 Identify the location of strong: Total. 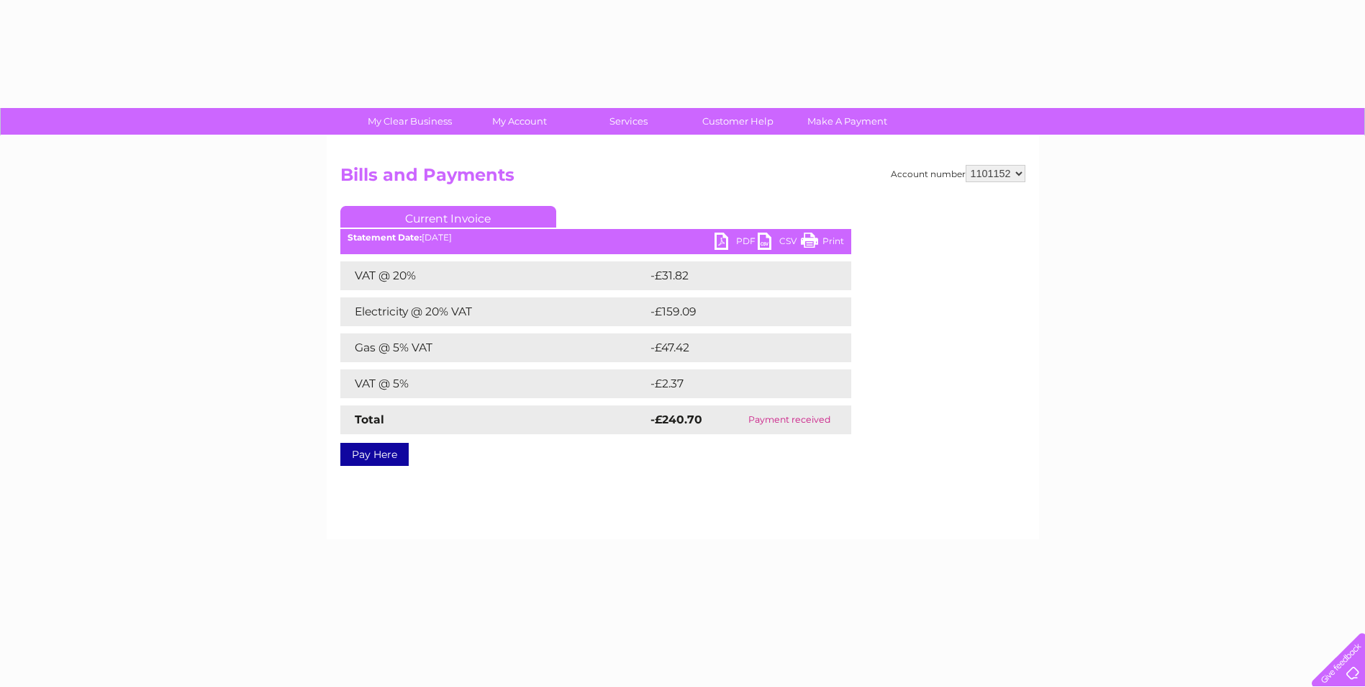
(369, 419).